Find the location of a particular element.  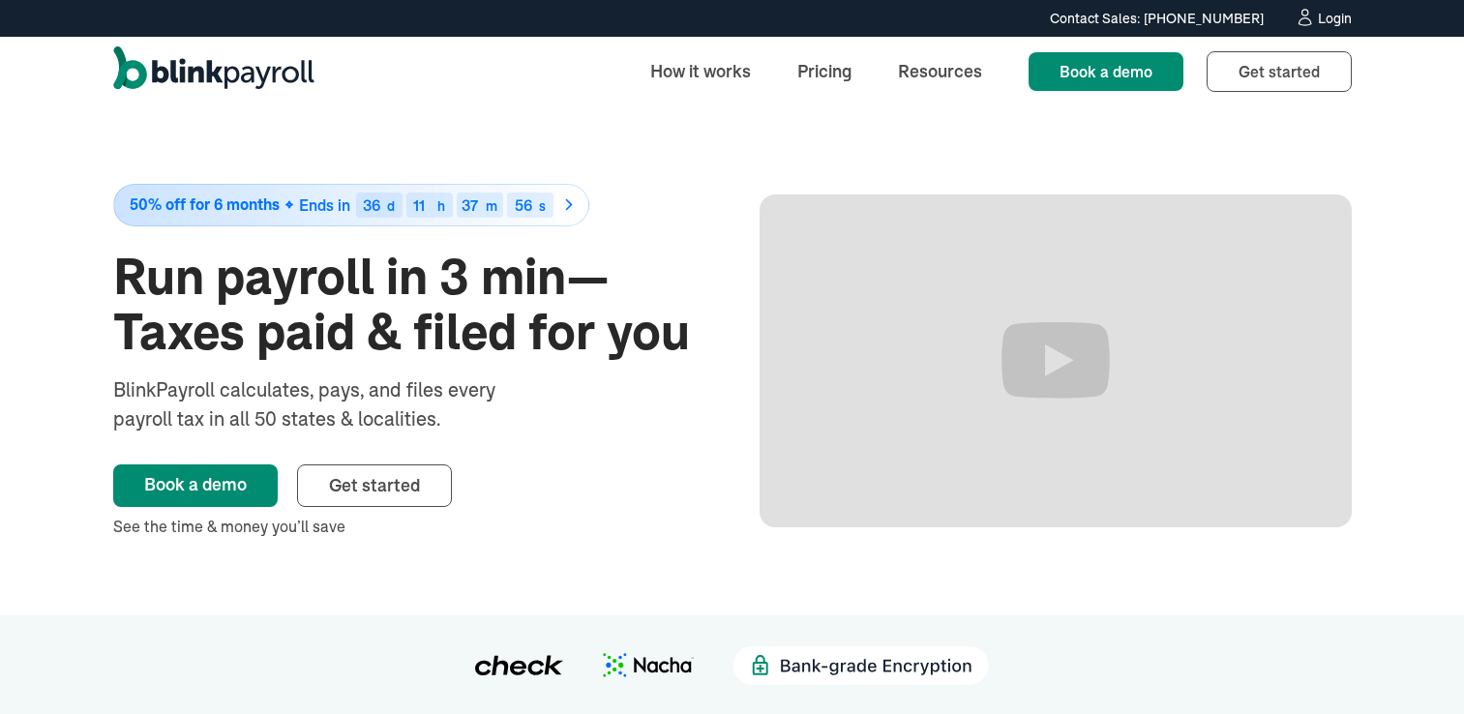

a: home is located at coordinates (214, 72).